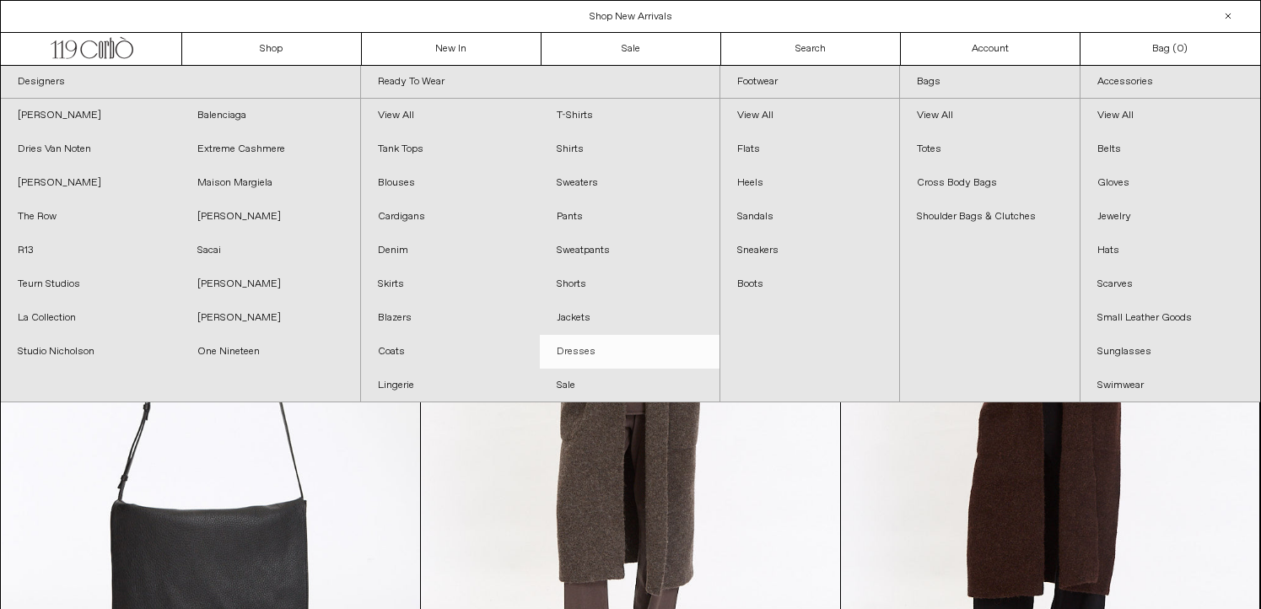 The image size is (1261, 609). I want to click on a: Flats, so click(810, 149).